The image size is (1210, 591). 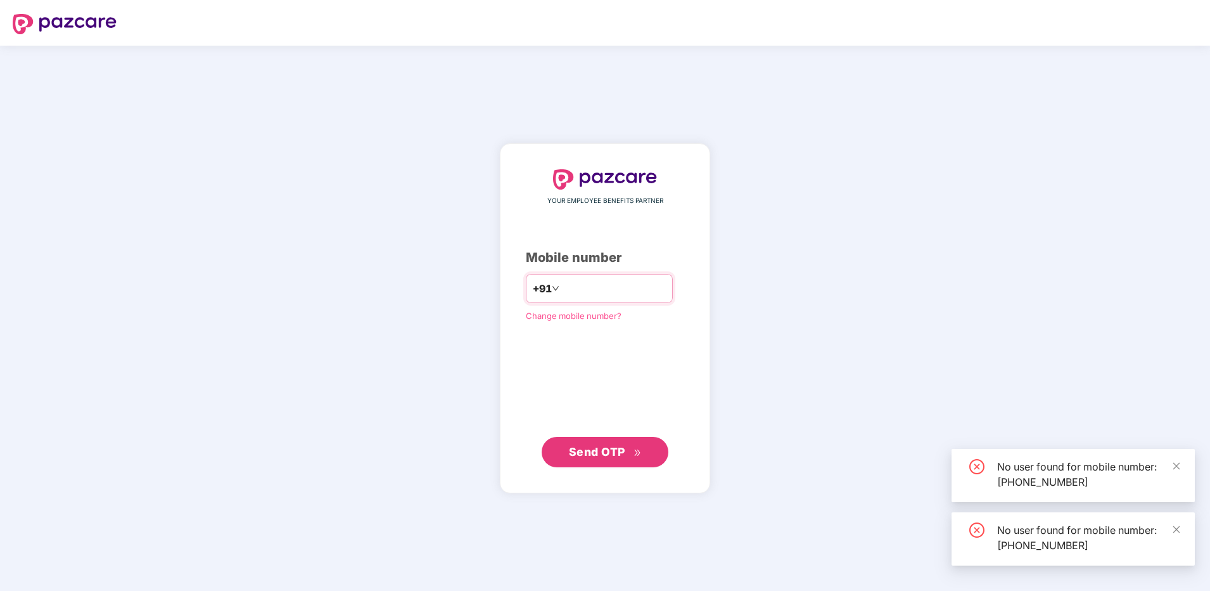 What do you see at coordinates (542, 288) in the screenshot?
I see `span: +91` at bounding box center [542, 288].